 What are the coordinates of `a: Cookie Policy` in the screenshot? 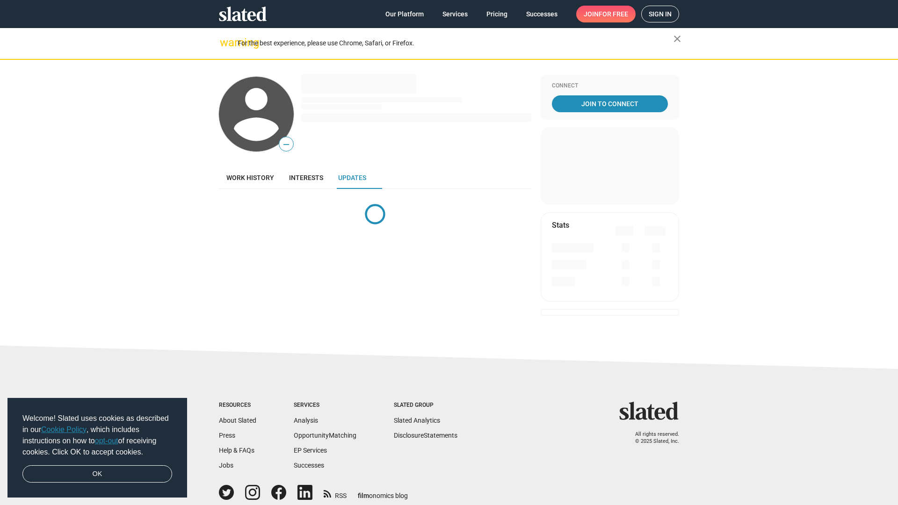 It's located at (64, 429).